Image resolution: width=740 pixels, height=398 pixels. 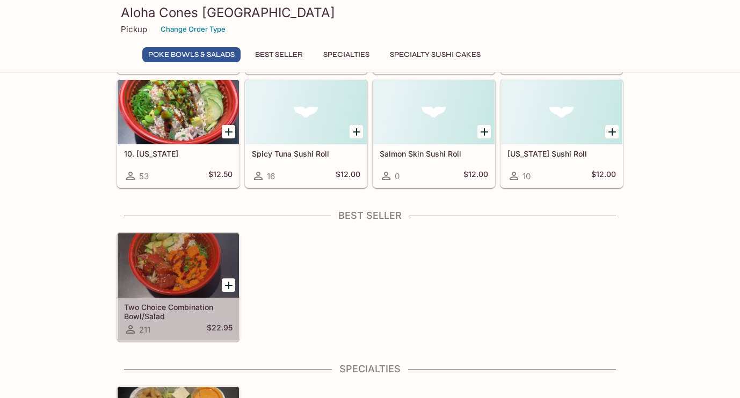 I want to click on h5: Spicy Tuna Sushi Roll, so click(x=306, y=154).